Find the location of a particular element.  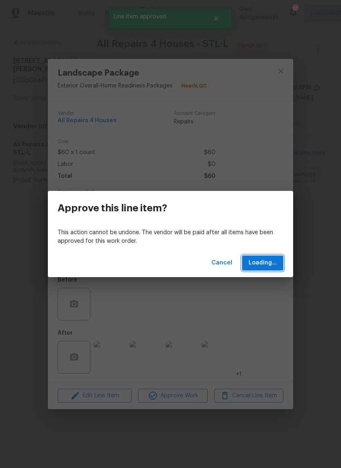

span: Loading... is located at coordinates (262, 263).